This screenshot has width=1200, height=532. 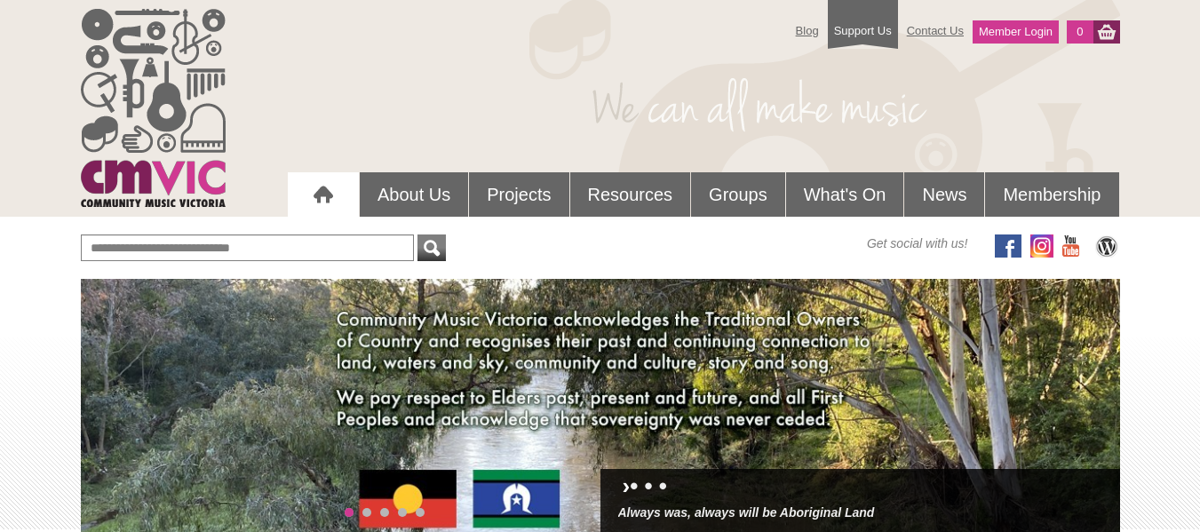 I want to click on a: Blog, so click(x=808, y=30).